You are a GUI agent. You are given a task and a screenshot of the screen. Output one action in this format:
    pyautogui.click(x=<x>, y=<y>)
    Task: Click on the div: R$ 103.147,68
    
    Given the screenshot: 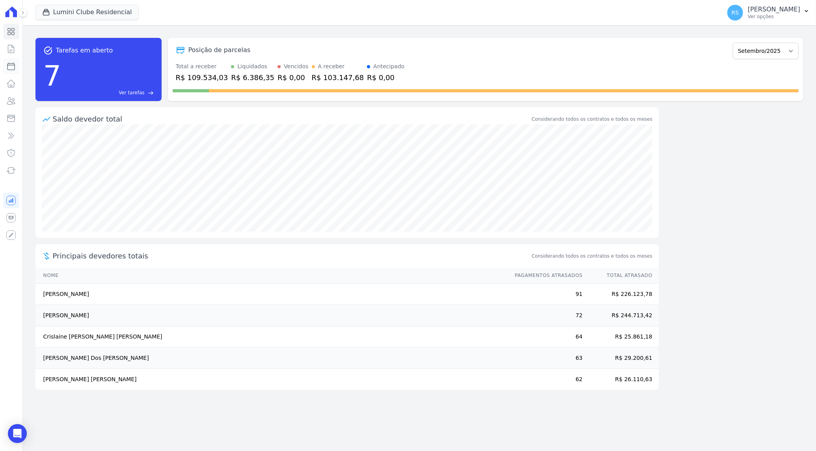 What is the action you would take?
    pyautogui.click(x=338, y=77)
    